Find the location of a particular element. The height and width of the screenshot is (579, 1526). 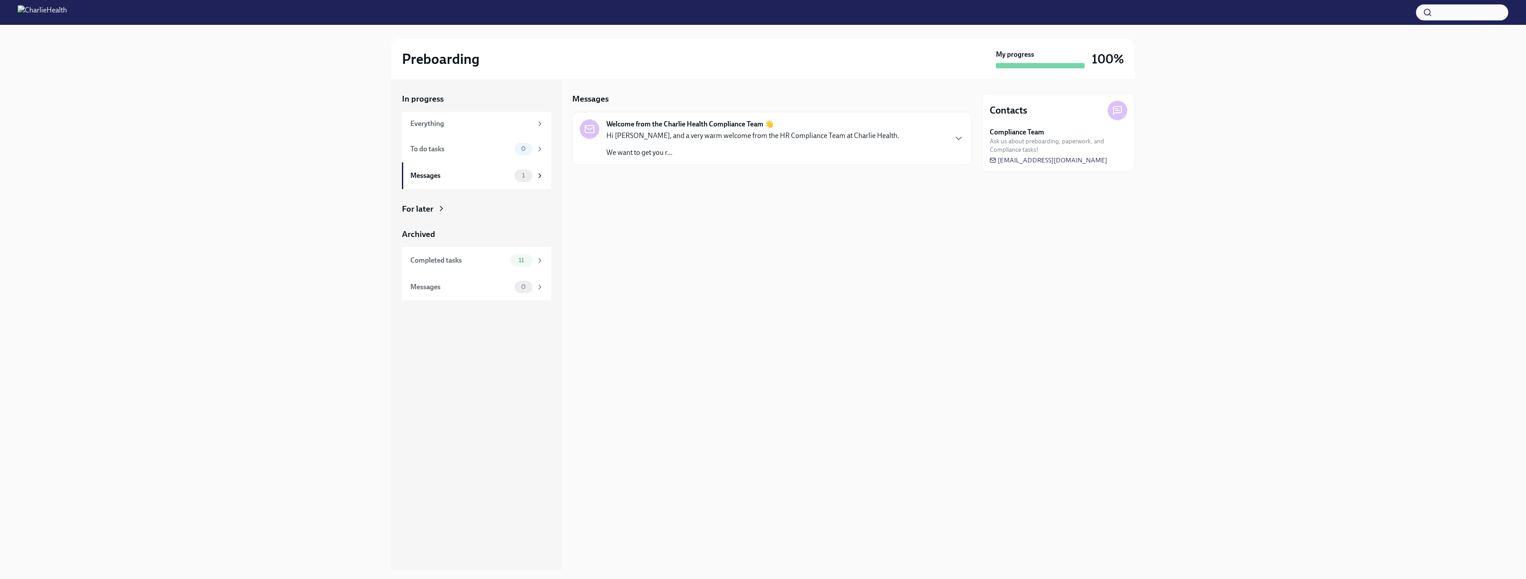

p: We want to get you r... is located at coordinates (753, 153).